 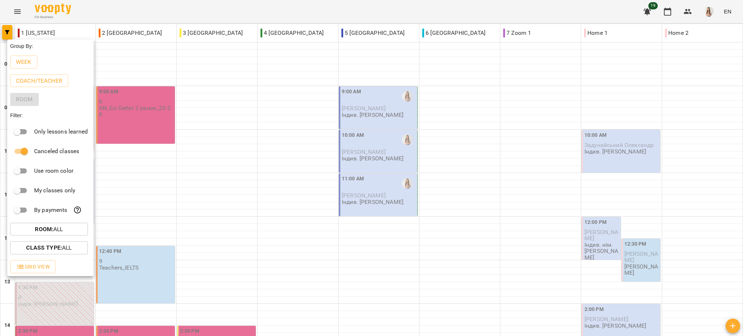 I want to click on p: Canceled classes, so click(x=57, y=151).